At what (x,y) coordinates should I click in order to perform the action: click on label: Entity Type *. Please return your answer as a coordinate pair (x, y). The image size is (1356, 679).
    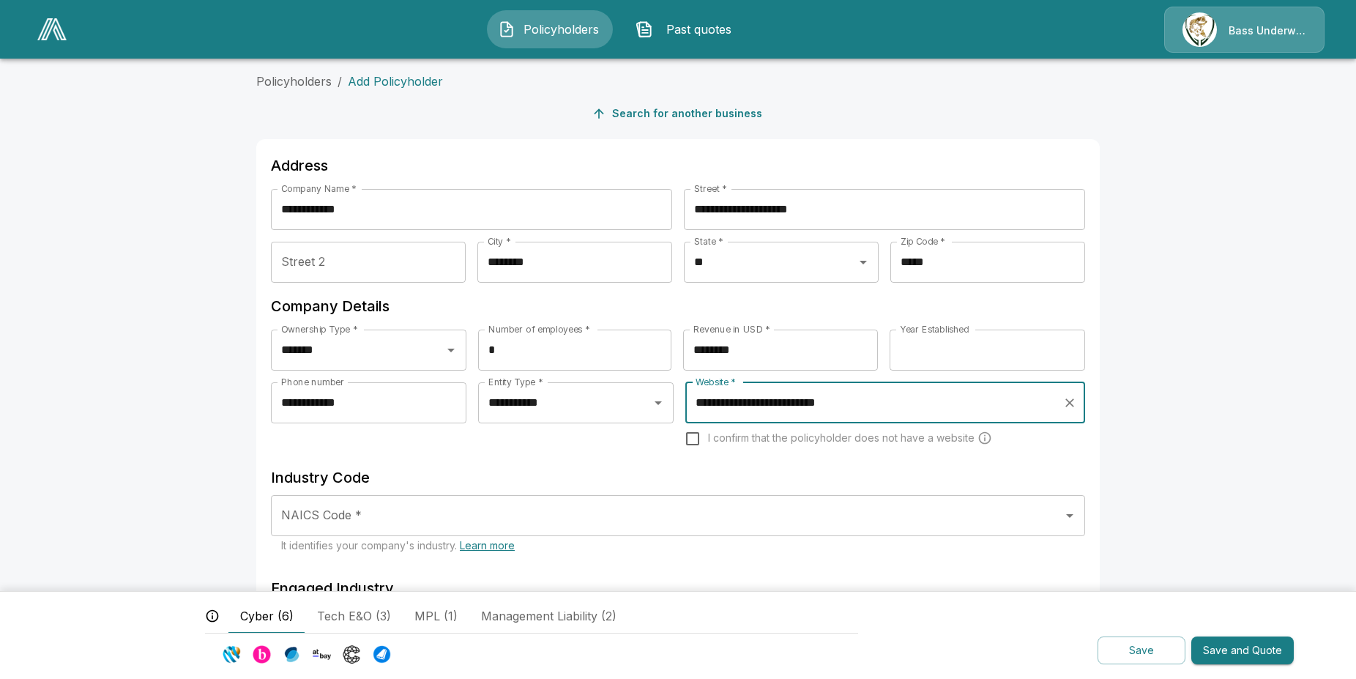
    Looking at the image, I should click on (515, 381).